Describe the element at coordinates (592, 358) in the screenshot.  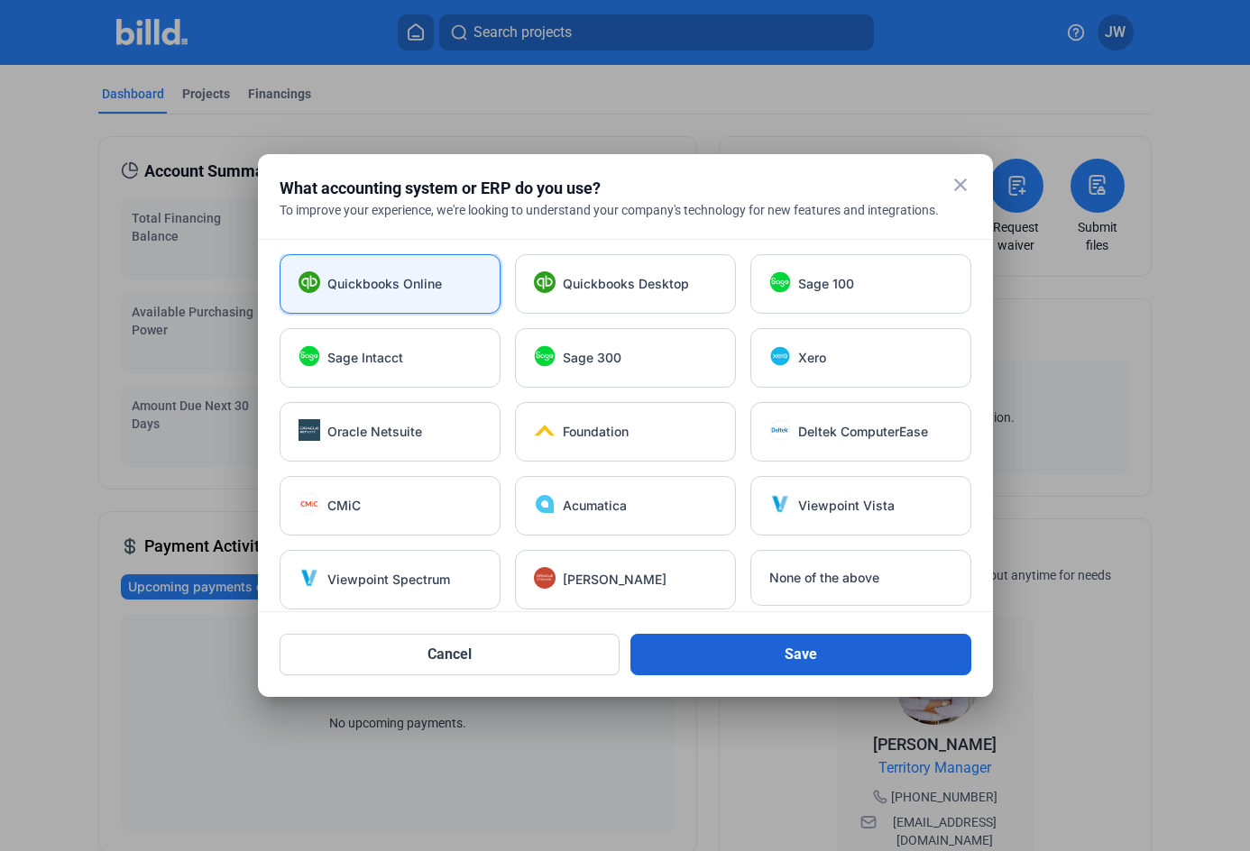
I see `span: Sage 300` at that location.